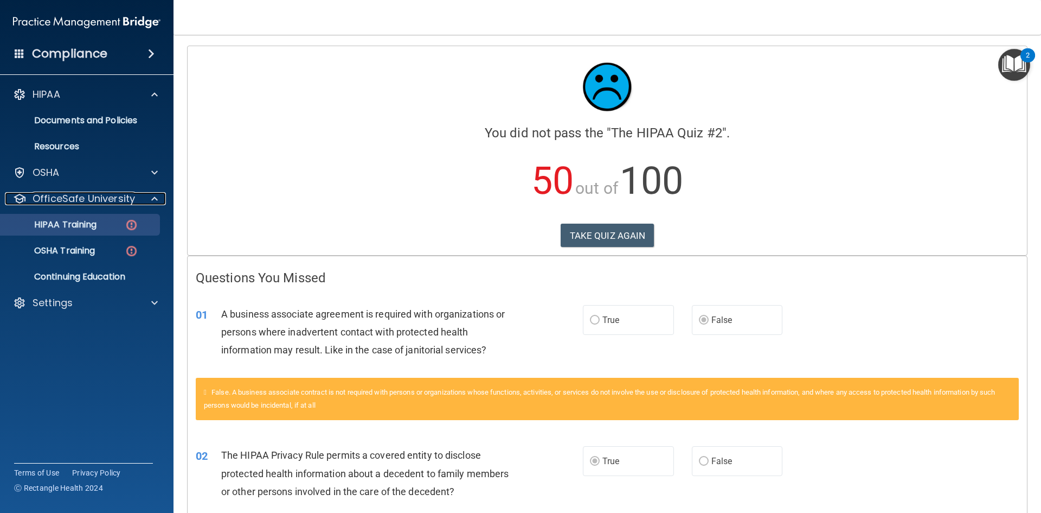 This screenshot has width=1041, height=513. What do you see at coordinates (53, 303) in the screenshot?
I see `p: Settings` at bounding box center [53, 303].